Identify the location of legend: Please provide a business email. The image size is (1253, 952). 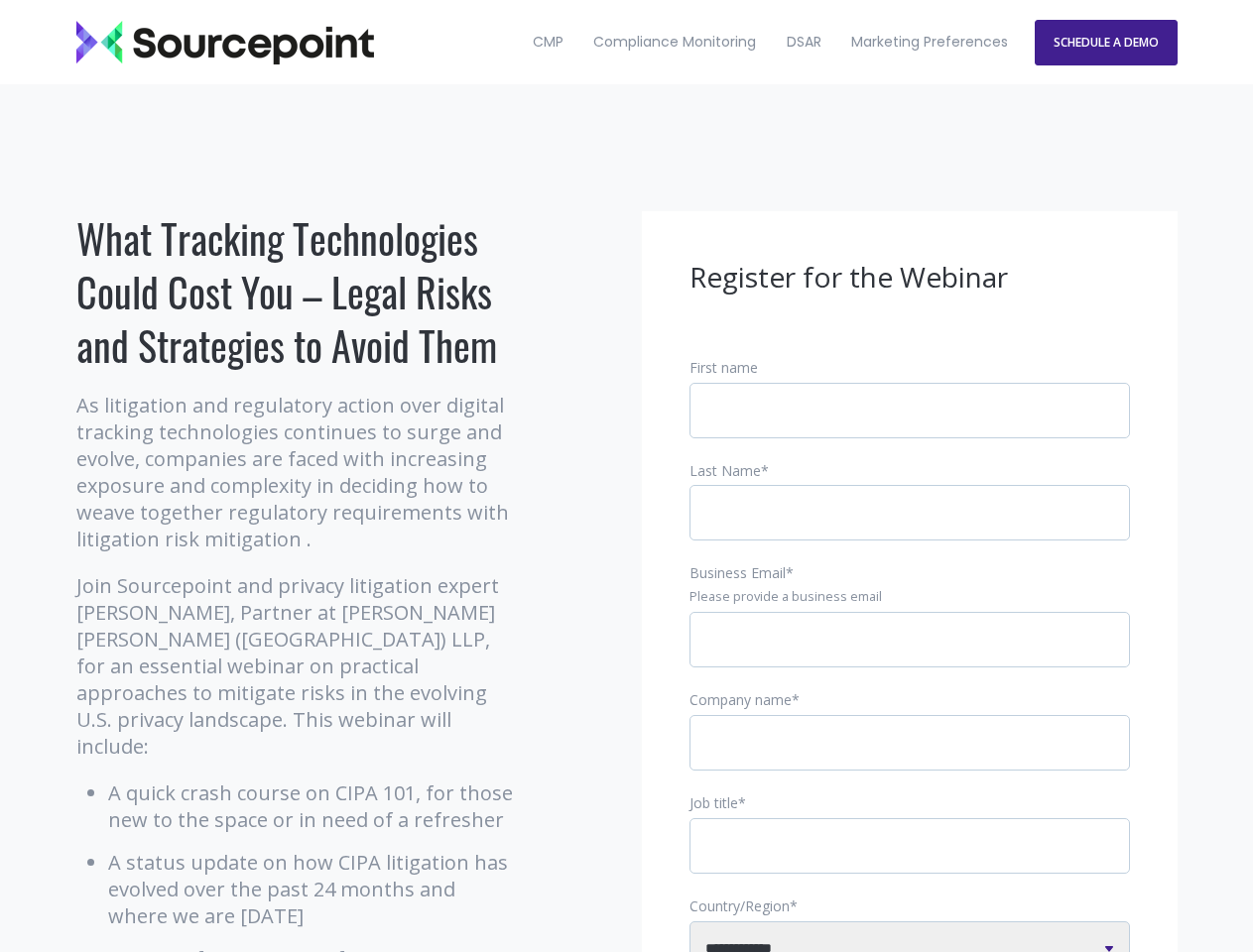
(910, 597).